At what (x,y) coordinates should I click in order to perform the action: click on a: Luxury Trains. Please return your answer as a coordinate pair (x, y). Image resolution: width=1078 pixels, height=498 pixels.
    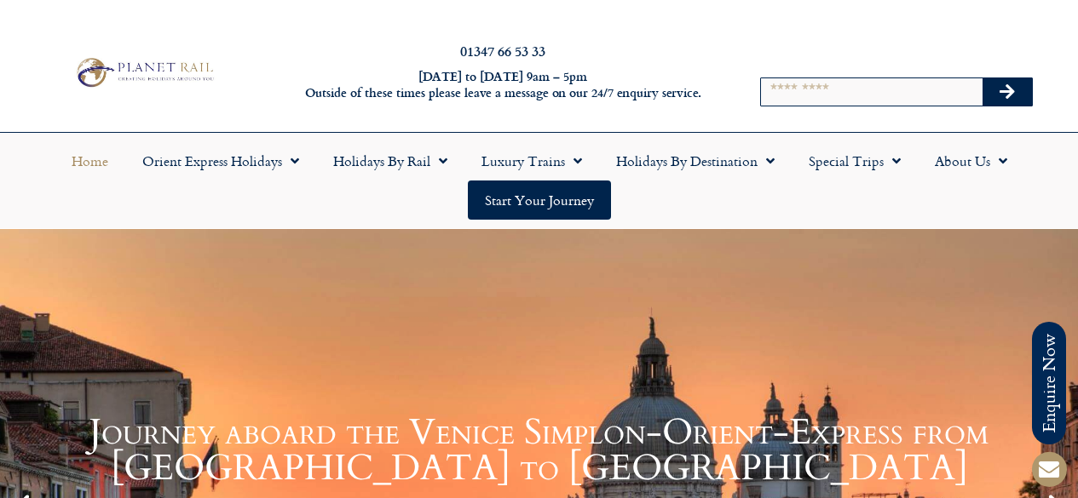
    Looking at the image, I should click on (532, 161).